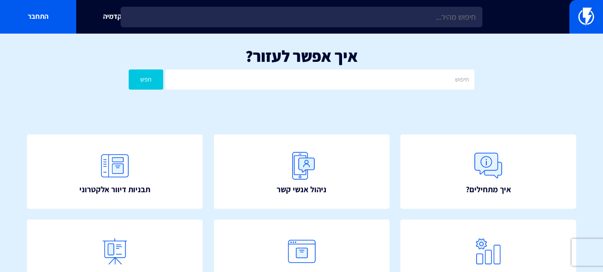 The image size is (603, 272). Describe the element at coordinates (489, 190) in the screenshot. I see `span: איך מתחילים?` at that location.